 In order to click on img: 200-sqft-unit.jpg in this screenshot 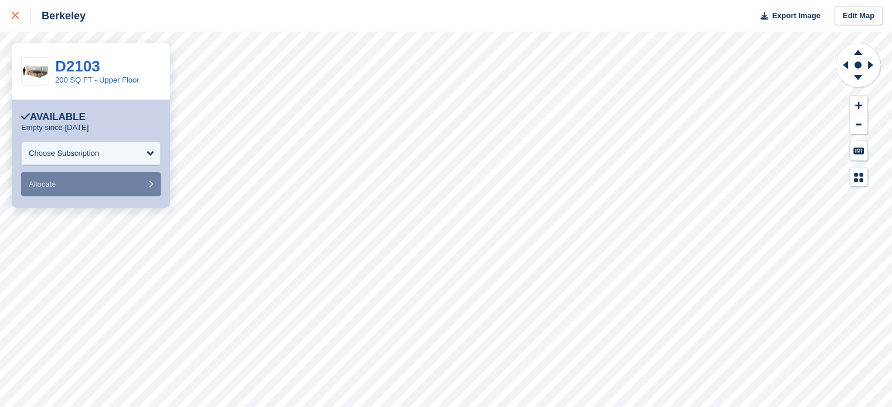, I will do `click(35, 72)`.